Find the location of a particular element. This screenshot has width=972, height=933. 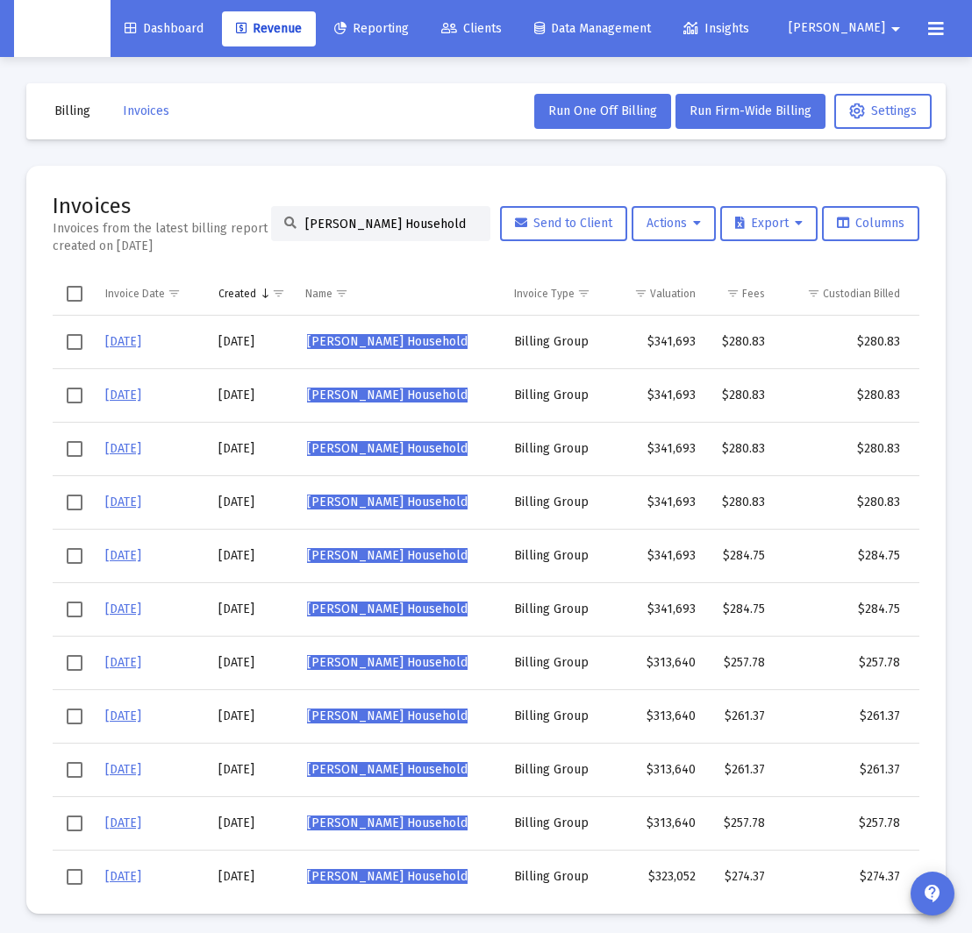

span: Columns is located at coordinates (870, 223).